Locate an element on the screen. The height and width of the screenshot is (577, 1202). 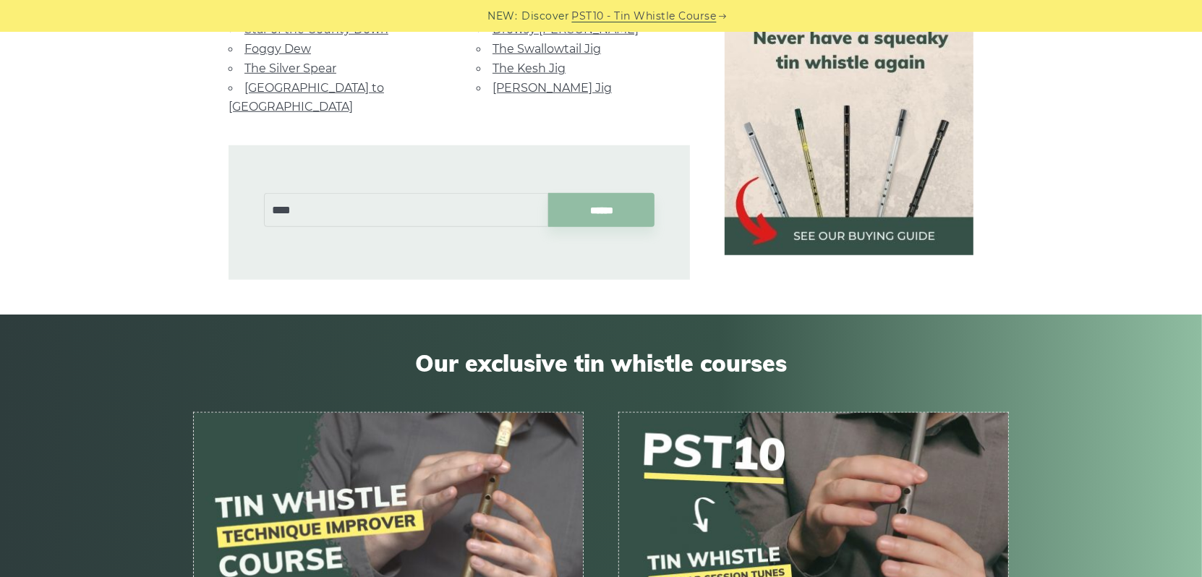
a: The Kesh Jig is located at coordinates (529, 68).